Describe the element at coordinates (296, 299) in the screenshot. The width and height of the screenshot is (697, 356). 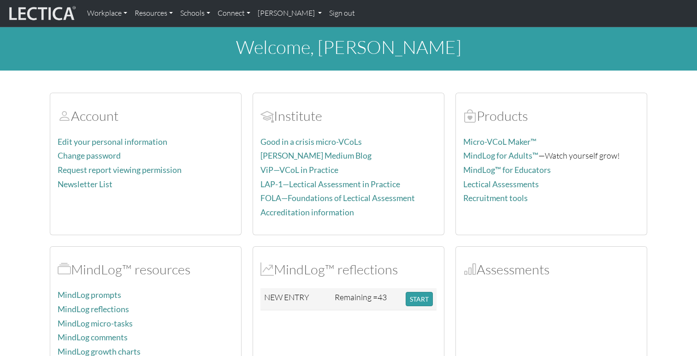
I see `td: NEW ENTRY` at that location.